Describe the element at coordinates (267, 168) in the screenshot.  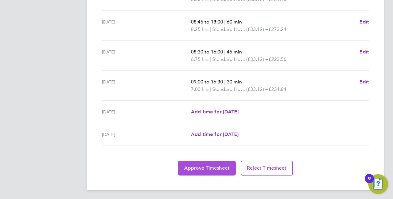
I see `span: Reject Timesheet` at that location.